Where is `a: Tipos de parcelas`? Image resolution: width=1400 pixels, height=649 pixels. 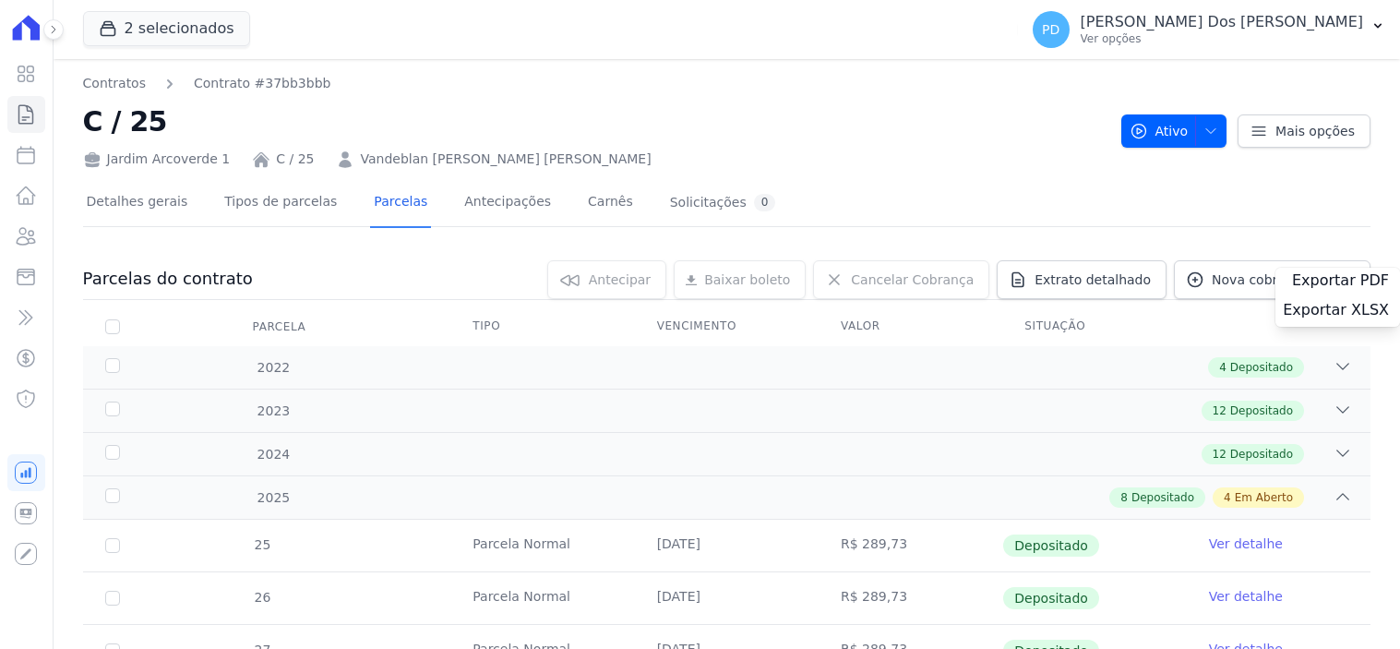
a: Tipos de parcelas is located at coordinates (281, 203).